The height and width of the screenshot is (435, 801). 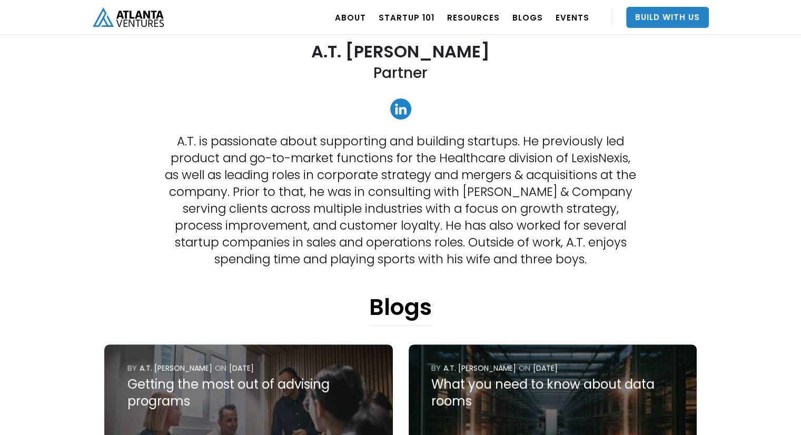 I want to click on a: ABOUT, so click(x=350, y=17).